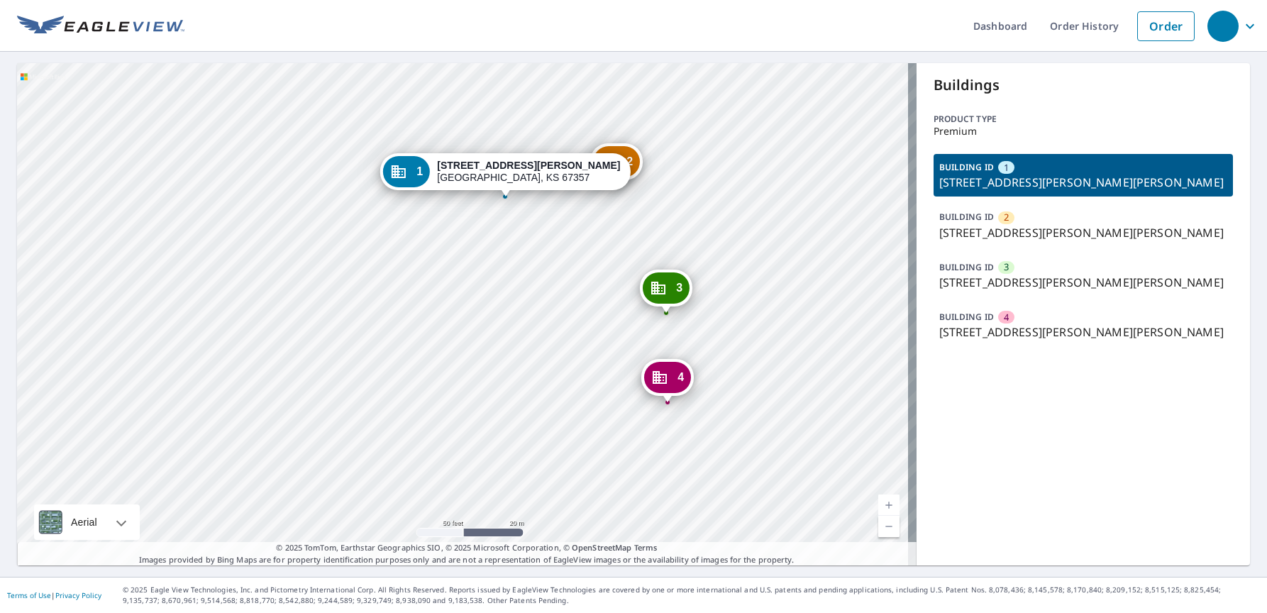 Image resolution: width=1267 pixels, height=613 pixels. I want to click on p: Buildings, so click(1083, 85).